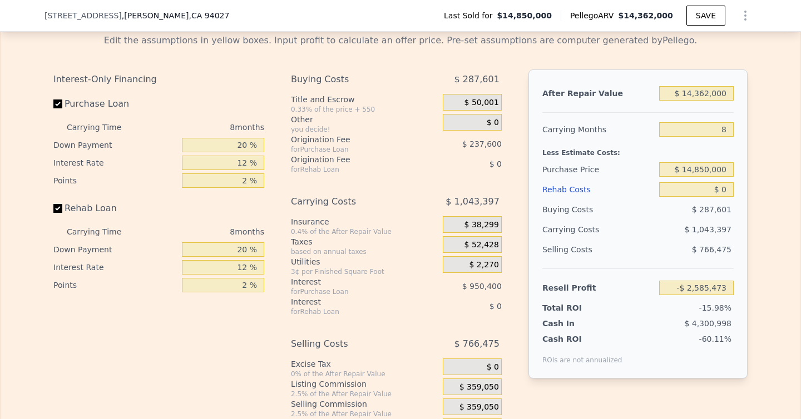  I want to click on div: 3¢ per Finished Square Foot, so click(364, 272).